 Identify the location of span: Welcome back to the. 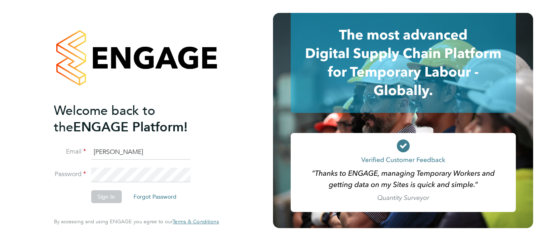
(105, 119).